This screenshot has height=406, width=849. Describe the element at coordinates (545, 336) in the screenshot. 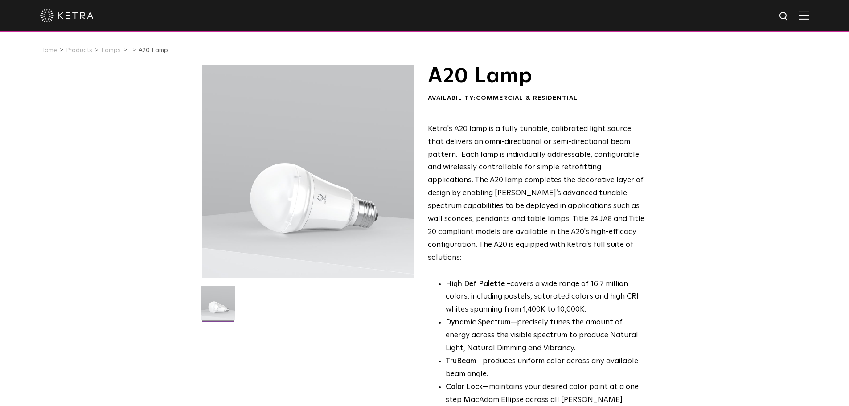

I see `li: —precisely tunes the amount of energy across the visible spectrum to produce Natural Light, Natur...` at that location.